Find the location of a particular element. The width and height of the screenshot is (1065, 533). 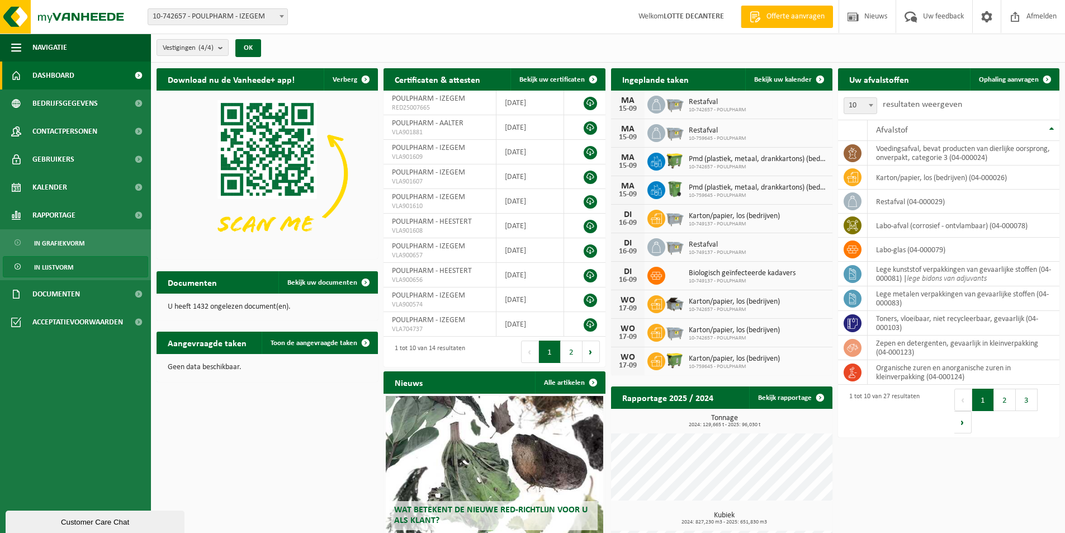

h2: Nieuws is located at coordinates (409, 382).